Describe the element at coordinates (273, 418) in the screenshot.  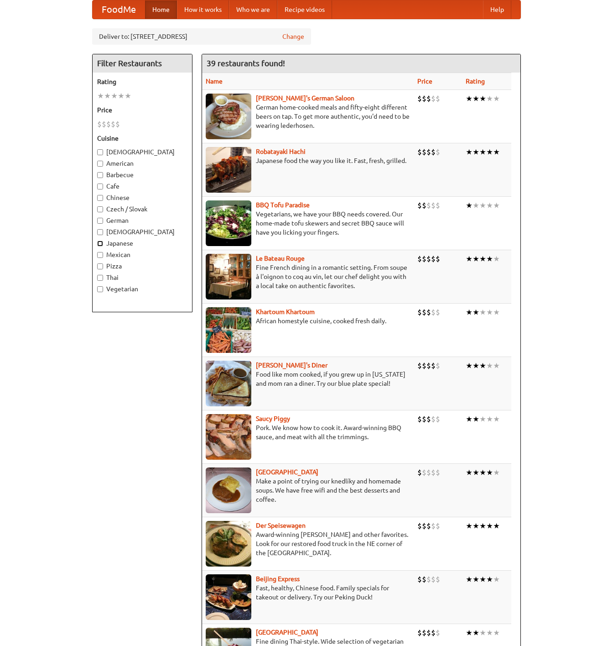
I see `a: Saucy Piggy` at that location.